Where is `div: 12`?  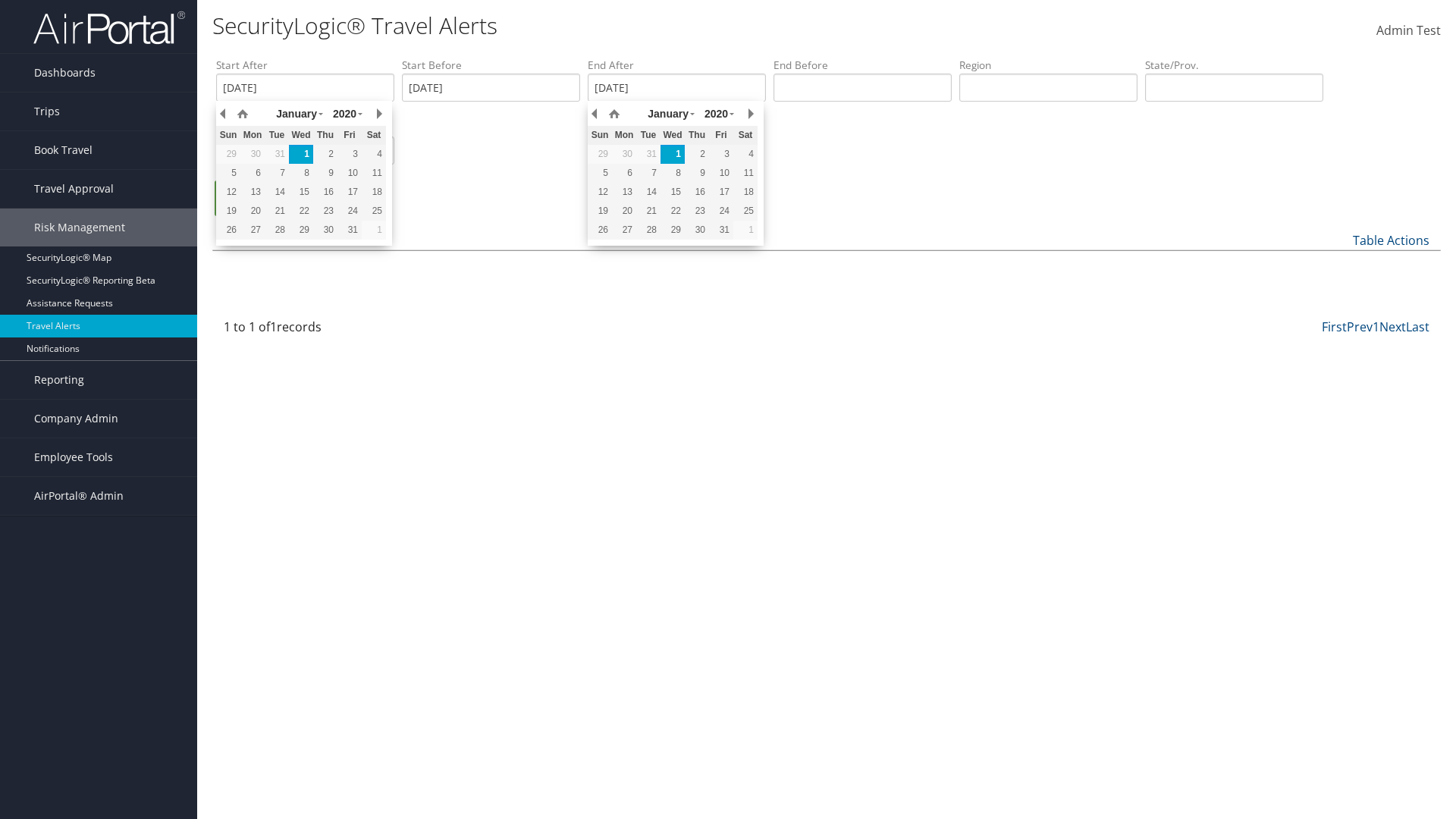 div: 12 is located at coordinates (599, 192).